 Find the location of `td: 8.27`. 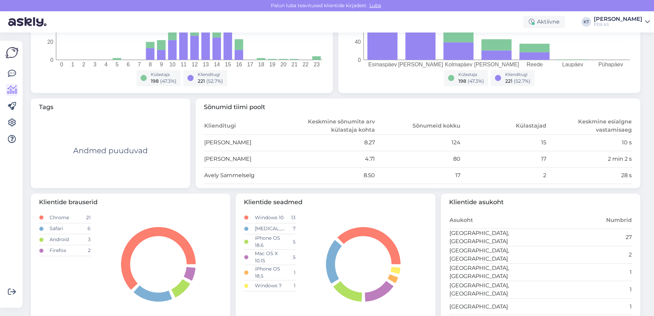

td: 8.27 is located at coordinates (332, 143).